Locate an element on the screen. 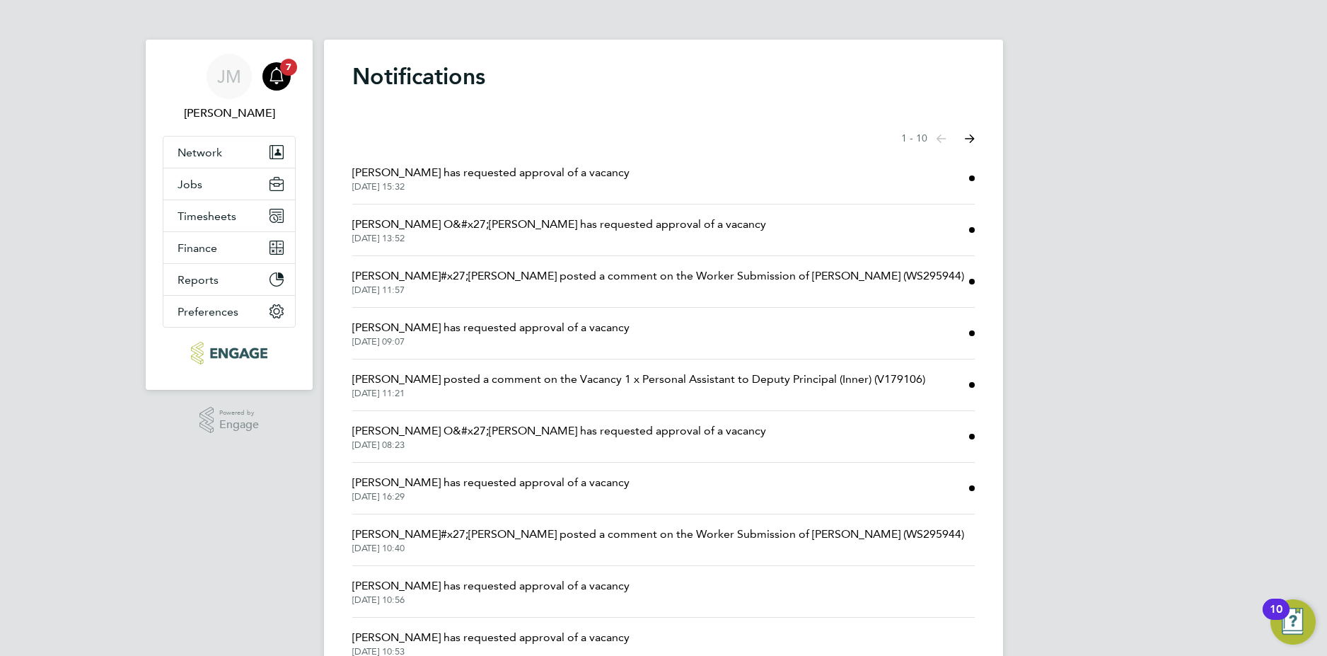  span: Powered by is located at coordinates (239, 413).